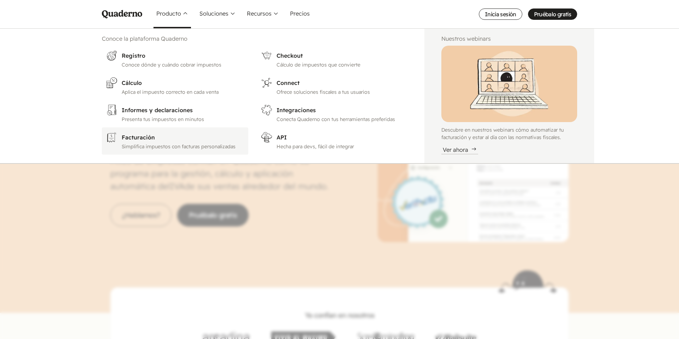  What do you see at coordinates (175, 114) in the screenshot?
I see `a: Informes y declaracionesPresenta tus impuestos en minutos` at bounding box center [175, 114].